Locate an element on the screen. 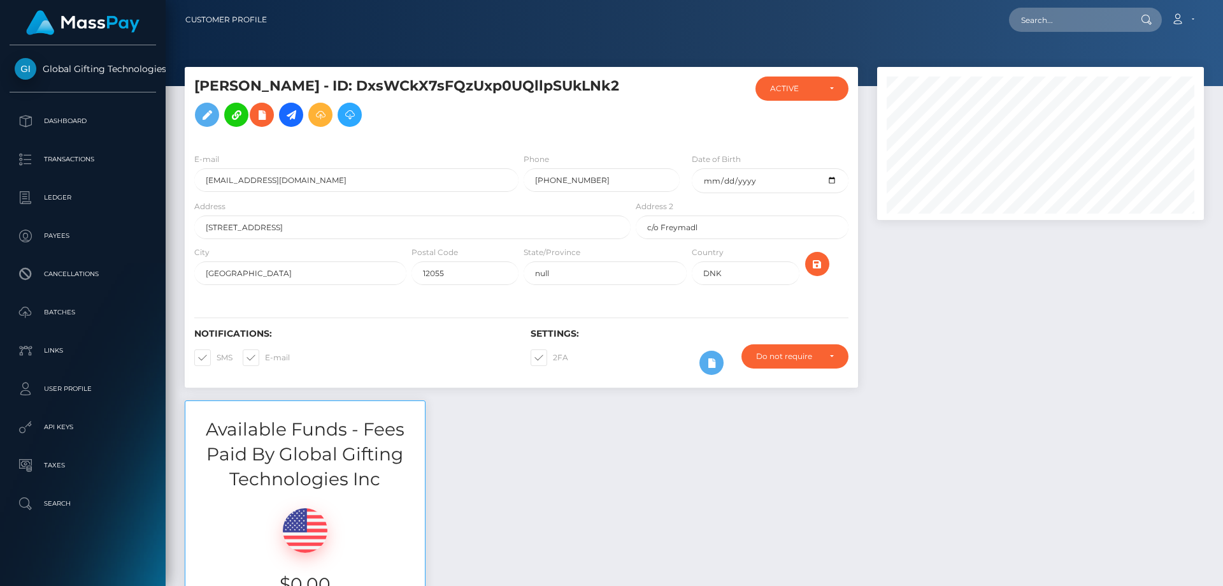 This screenshot has width=1223, height=586. img: MassPay Logo is located at coordinates (83, 22).